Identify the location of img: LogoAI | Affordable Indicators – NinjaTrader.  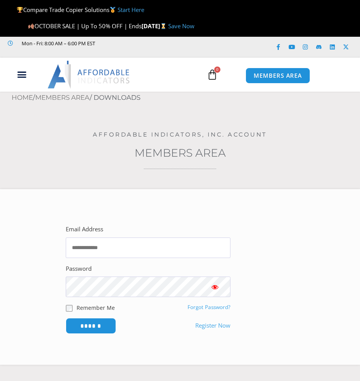
(89, 75).